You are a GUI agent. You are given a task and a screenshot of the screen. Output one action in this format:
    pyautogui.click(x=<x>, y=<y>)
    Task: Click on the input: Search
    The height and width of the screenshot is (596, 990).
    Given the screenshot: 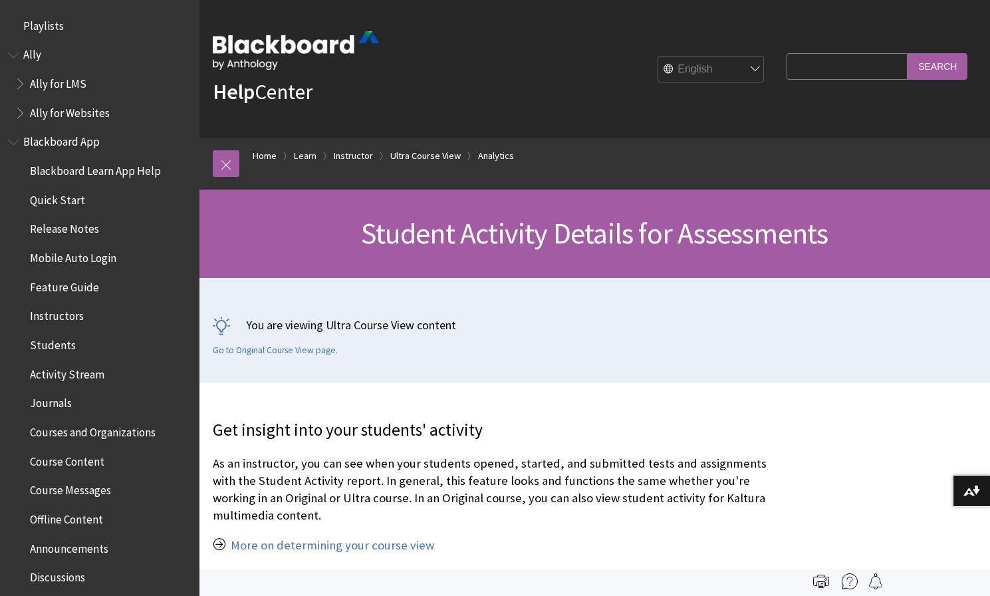 What is the action you would take?
    pyautogui.click(x=937, y=66)
    